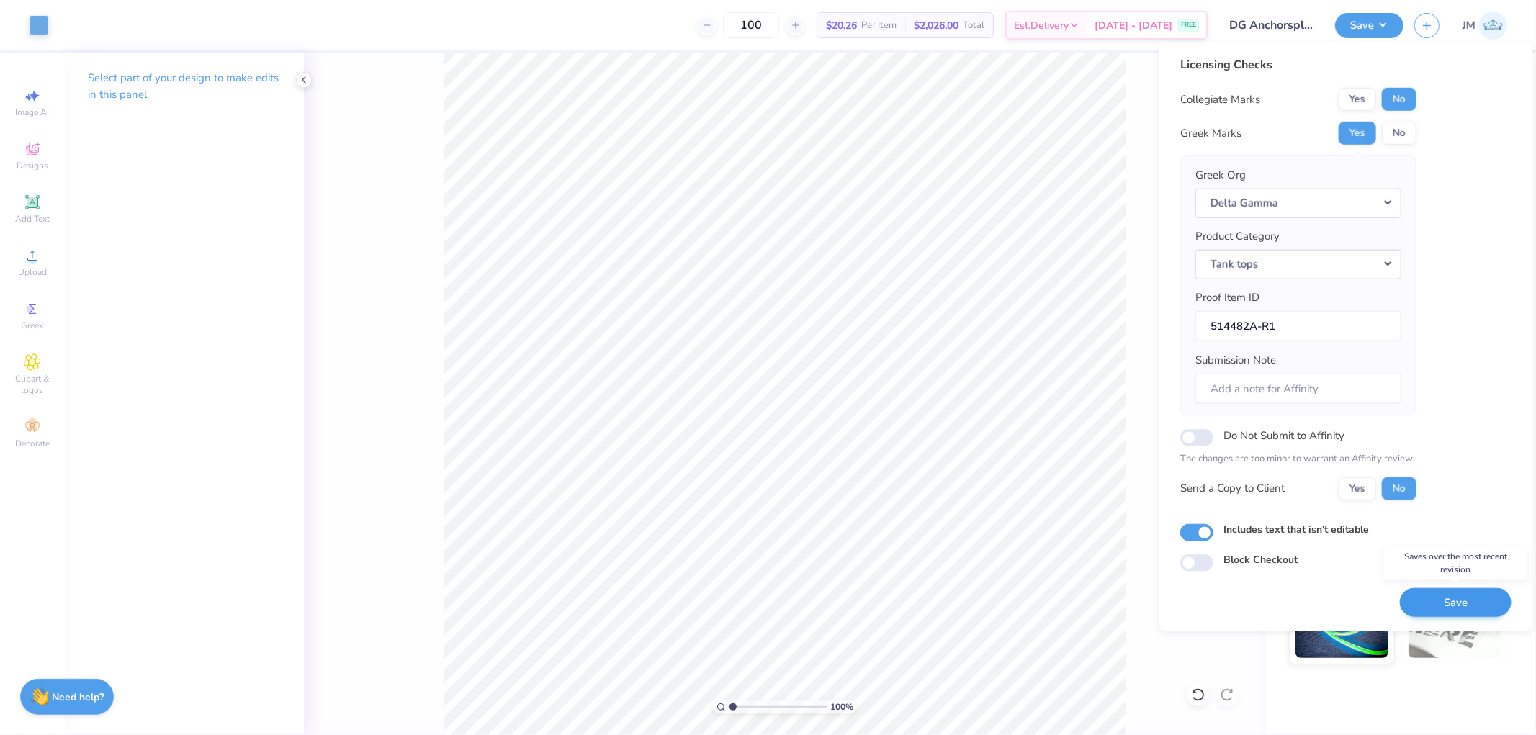 This screenshot has width=1536, height=735. What do you see at coordinates (1210, 133) in the screenshot?
I see `div: Greek Marks` at bounding box center [1210, 133].